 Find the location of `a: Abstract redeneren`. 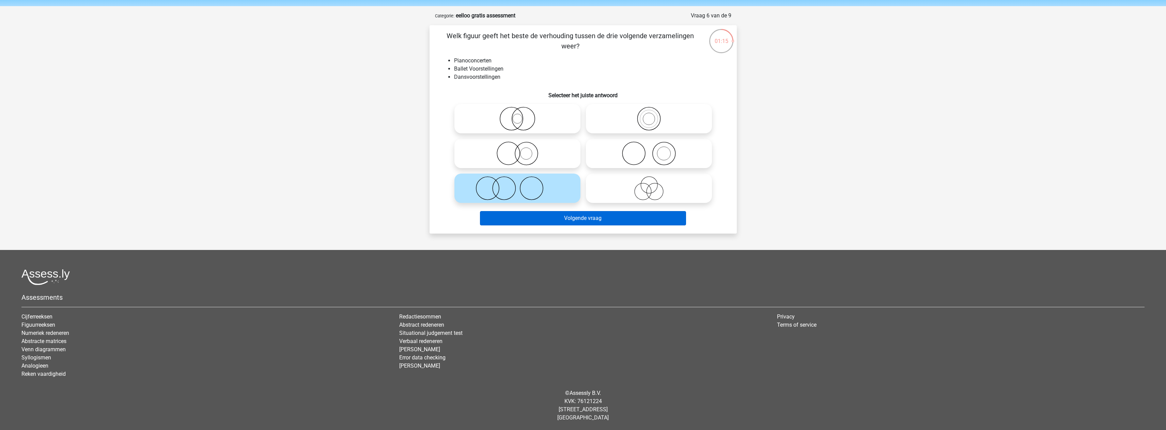

a: Abstract redeneren is located at coordinates (422, 324).